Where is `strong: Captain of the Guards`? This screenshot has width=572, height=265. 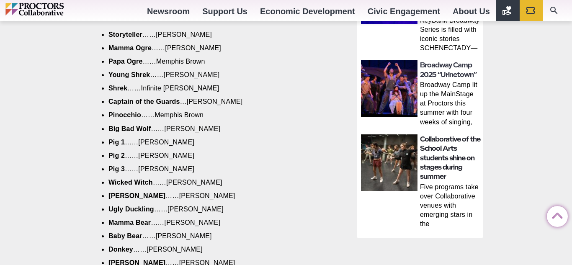 strong: Captain of the Guards is located at coordinates (144, 101).